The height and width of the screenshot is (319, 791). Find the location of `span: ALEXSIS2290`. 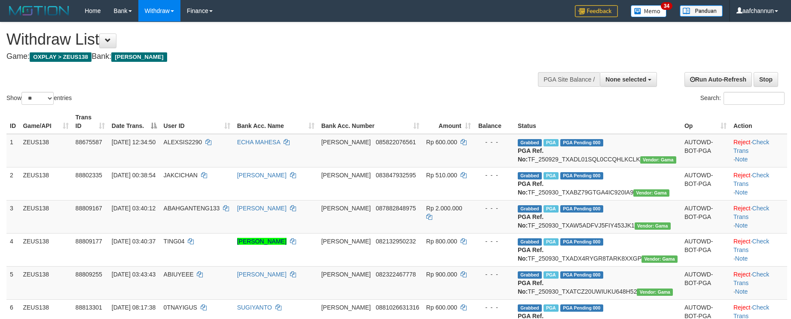

span: ALEXSIS2290 is located at coordinates (183, 142).